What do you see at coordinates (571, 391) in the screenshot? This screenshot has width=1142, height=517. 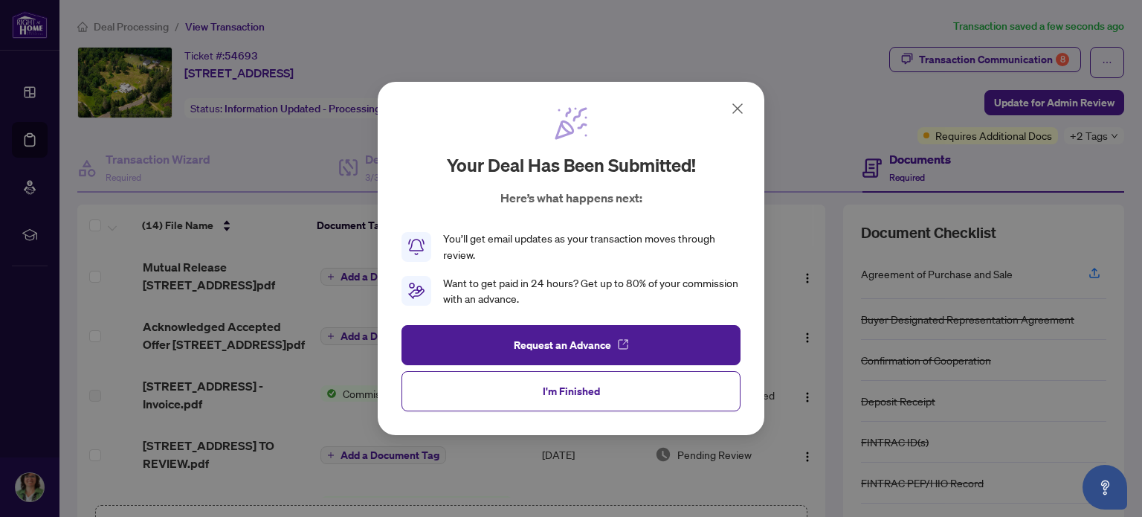 I see `span: I'm Finished` at bounding box center [571, 391].